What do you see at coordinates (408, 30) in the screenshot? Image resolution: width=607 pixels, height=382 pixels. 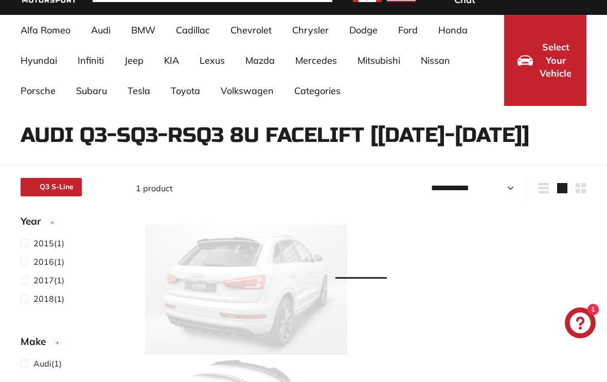 I see `a: Ford` at bounding box center [408, 30].